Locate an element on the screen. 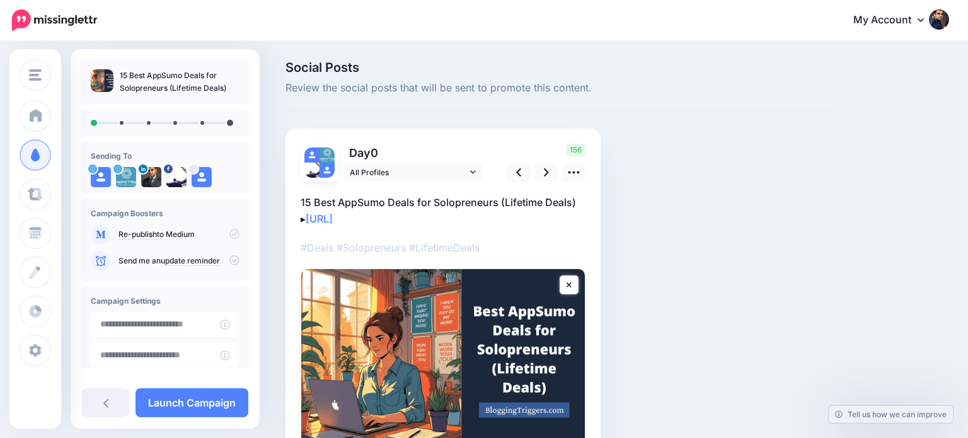 Image resolution: width=968 pixels, height=438 pixels. h4: Campaign Settings is located at coordinates (165, 301).